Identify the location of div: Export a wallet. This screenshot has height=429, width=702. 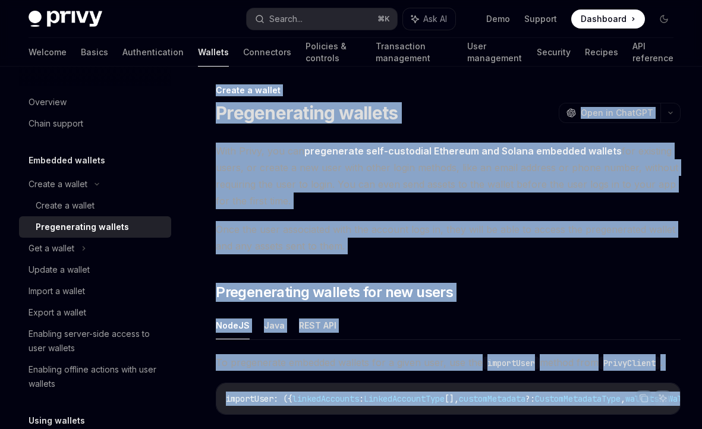
(57, 313).